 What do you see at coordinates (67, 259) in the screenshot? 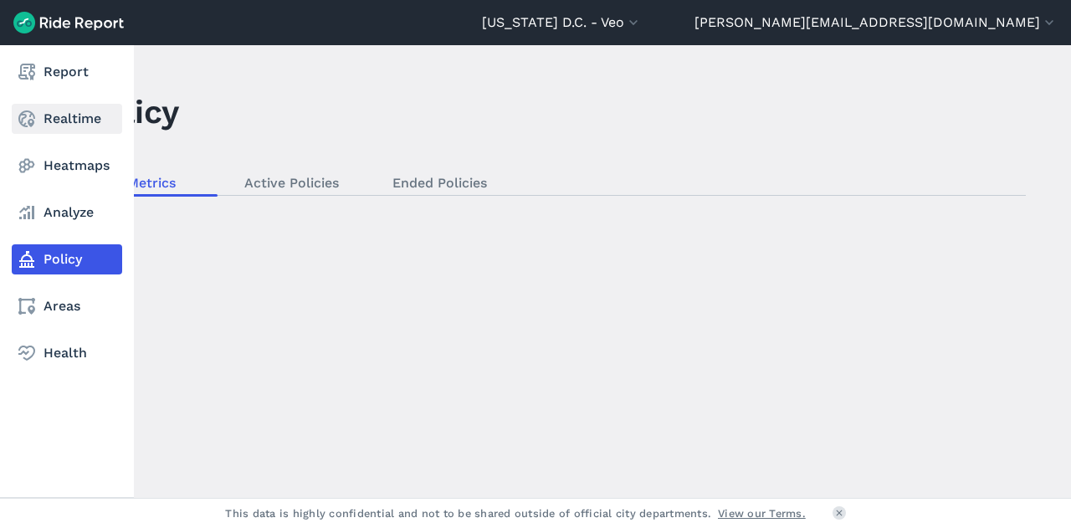
I see `a: Policy` at bounding box center [67, 259].